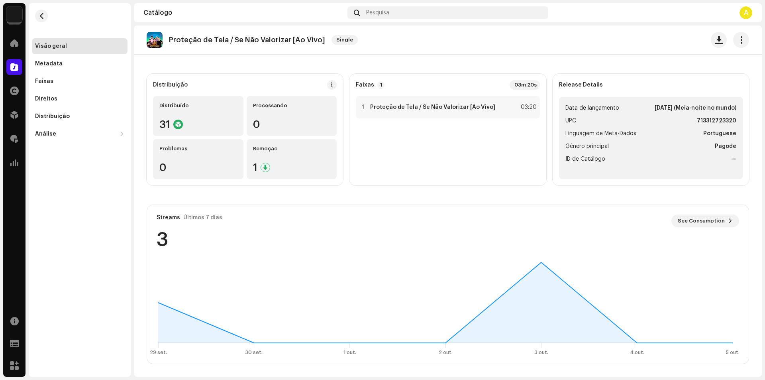 The width and height of the screenshot is (765, 380). Describe the element at coordinates (345, 40) in the screenshot. I see `span: Single` at that location.